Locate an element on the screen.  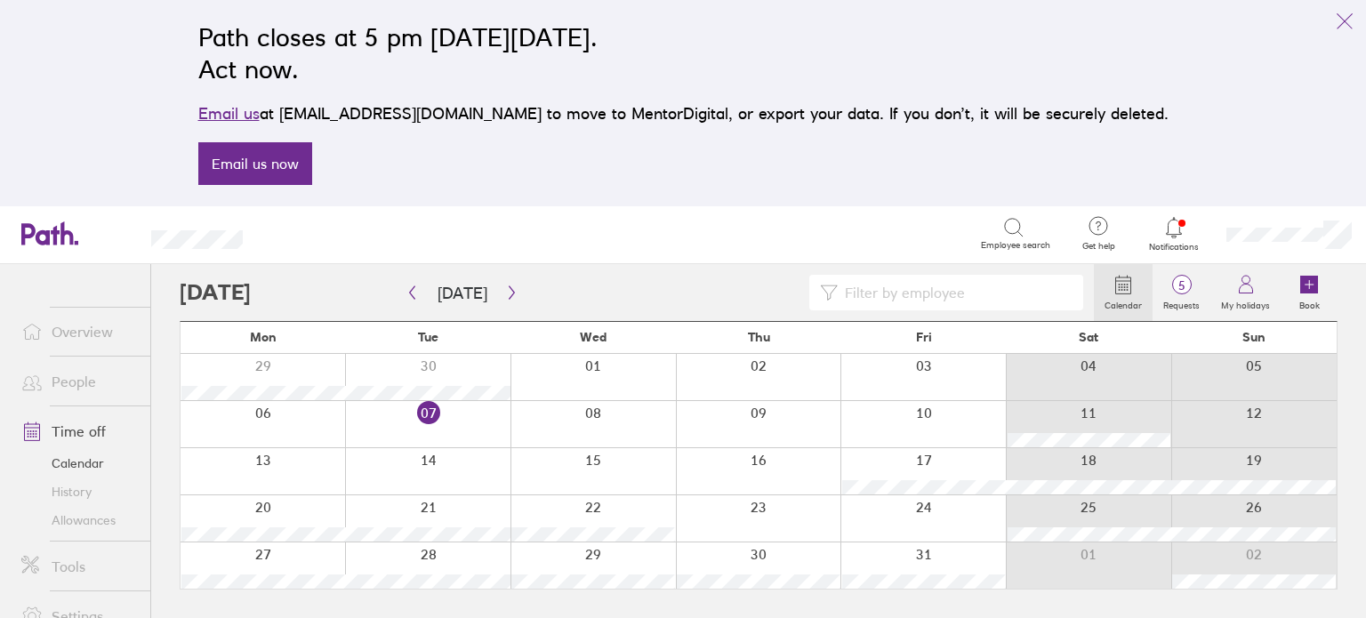
a: Tools is located at coordinates (78, 566).